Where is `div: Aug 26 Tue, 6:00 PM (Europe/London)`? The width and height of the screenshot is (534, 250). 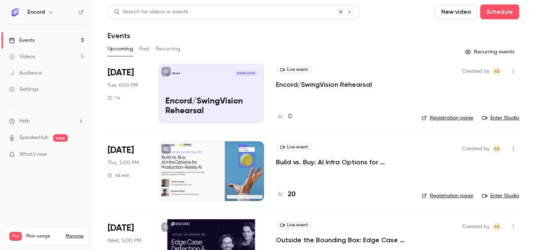
div: Aug 26 Tue, 6:00 PM (Europe/London) is located at coordinates (127, 93).